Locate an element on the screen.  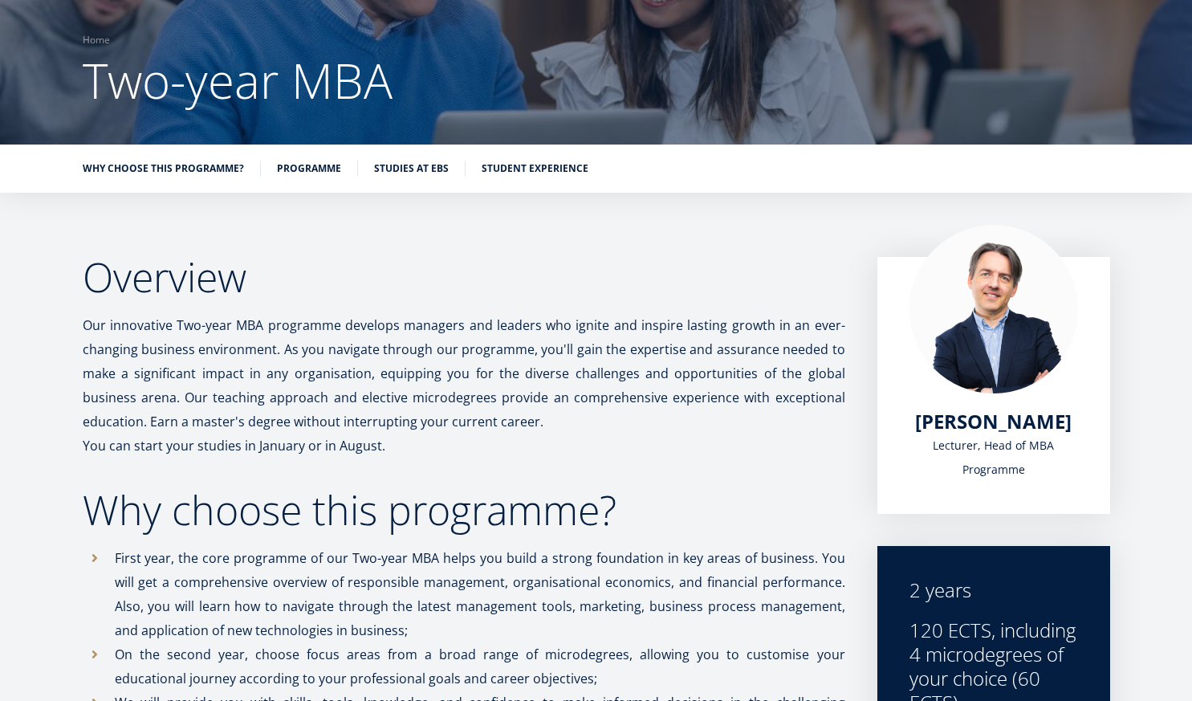
span: Technology Innovation MBA is located at coordinates (86, 272).